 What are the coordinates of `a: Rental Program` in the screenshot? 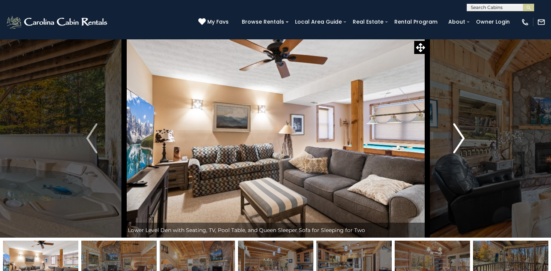 It's located at (416, 22).